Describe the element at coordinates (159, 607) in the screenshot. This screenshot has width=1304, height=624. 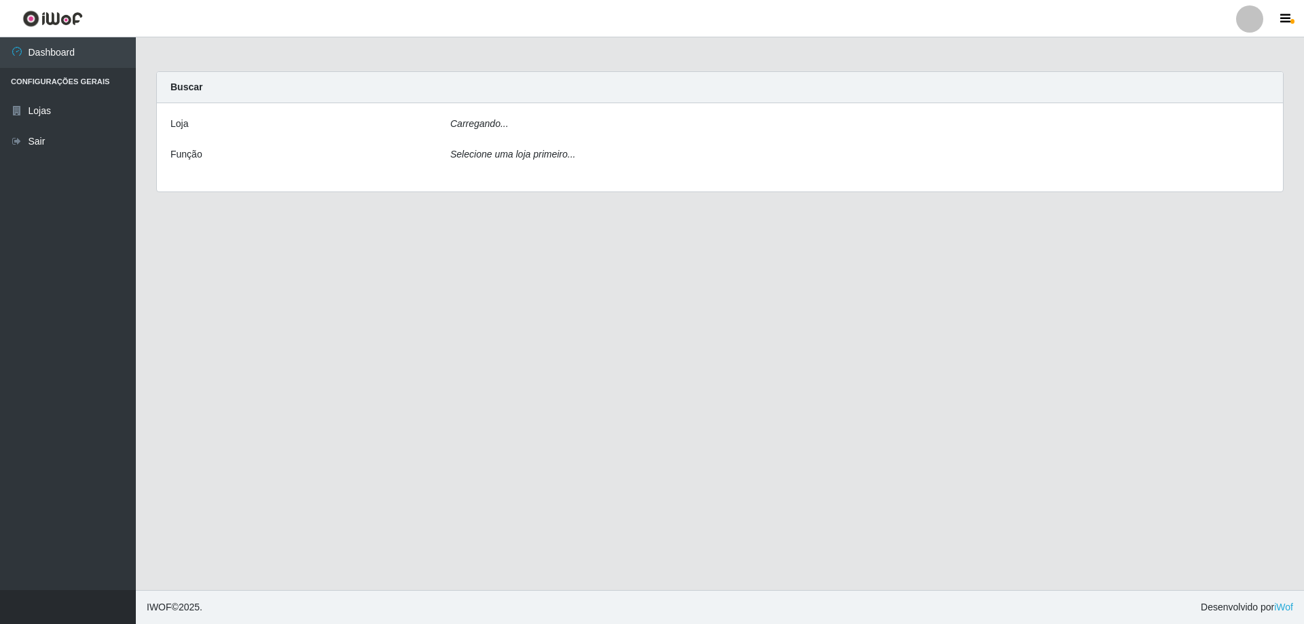
I see `span: IWOF` at that location.